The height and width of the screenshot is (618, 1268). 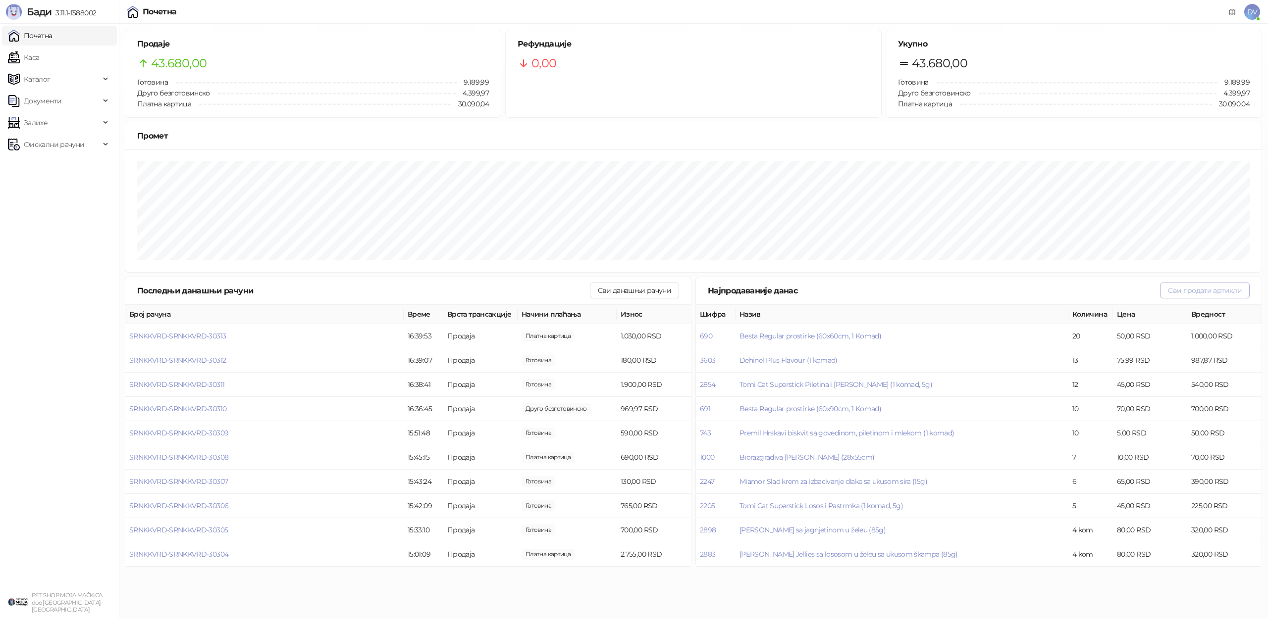 What do you see at coordinates (707, 506) in the screenshot?
I see `button: 2205` at bounding box center [707, 506].